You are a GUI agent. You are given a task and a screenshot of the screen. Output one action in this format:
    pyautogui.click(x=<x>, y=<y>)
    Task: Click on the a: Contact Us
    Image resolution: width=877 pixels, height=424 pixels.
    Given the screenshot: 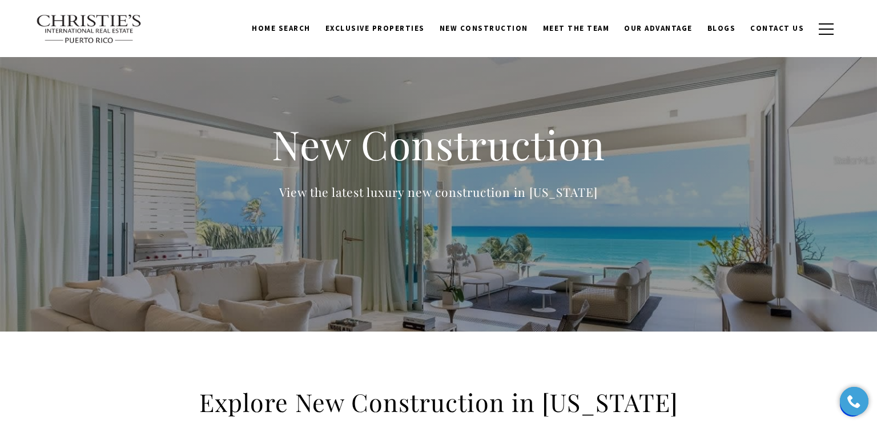 What is the action you would take?
    pyautogui.click(x=777, y=29)
    